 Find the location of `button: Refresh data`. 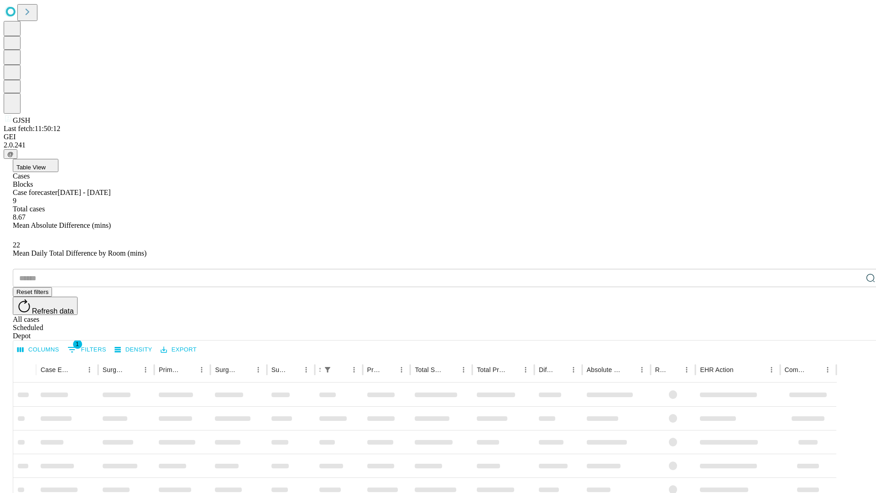

button: Refresh data is located at coordinates (45, 306).